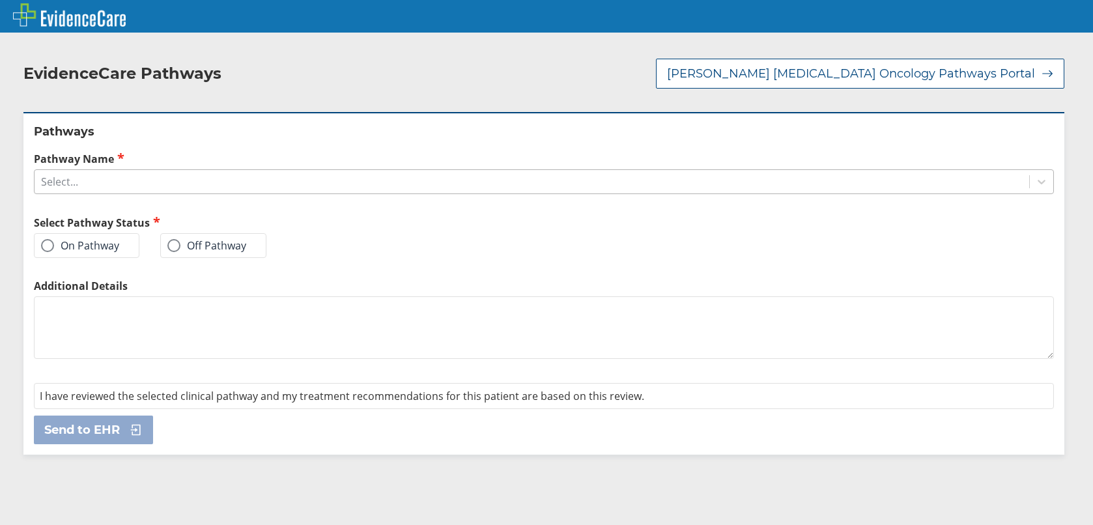  I want to click on label: Off Pathway, so click(207, 246).